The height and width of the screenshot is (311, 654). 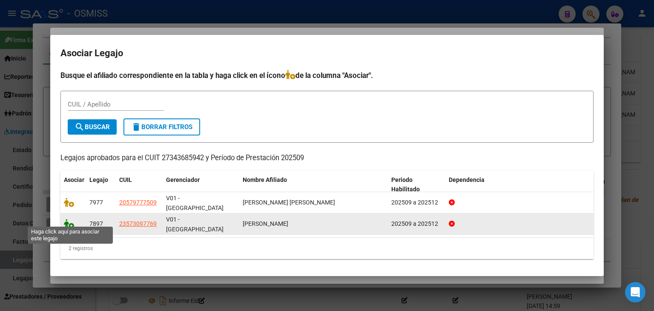 What do you see at coordinates (467, 180) in the screenshot?
I see `span: Dependencia` at bounding box center [467, 180].